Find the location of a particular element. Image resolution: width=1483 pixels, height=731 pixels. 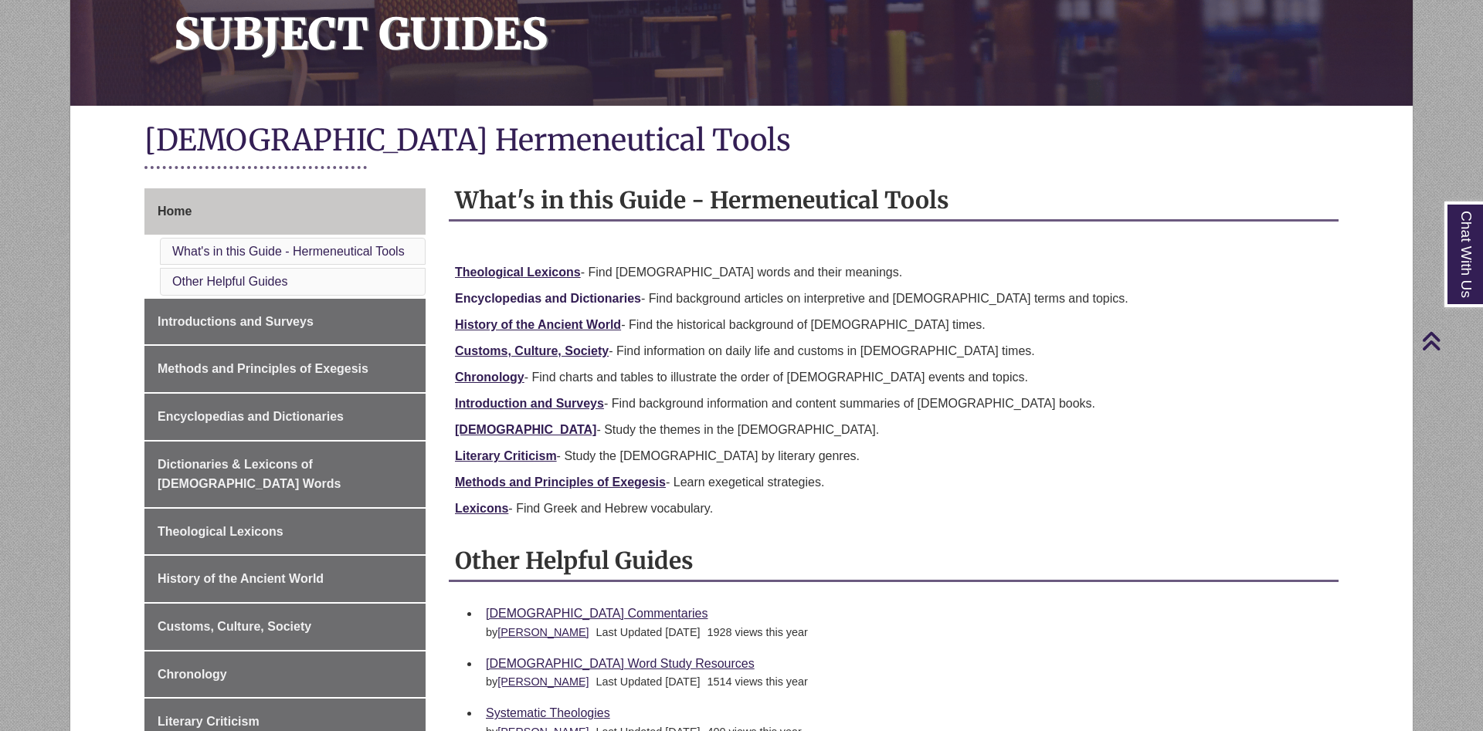

strong: Chronology is located at coordinates (490, 377).